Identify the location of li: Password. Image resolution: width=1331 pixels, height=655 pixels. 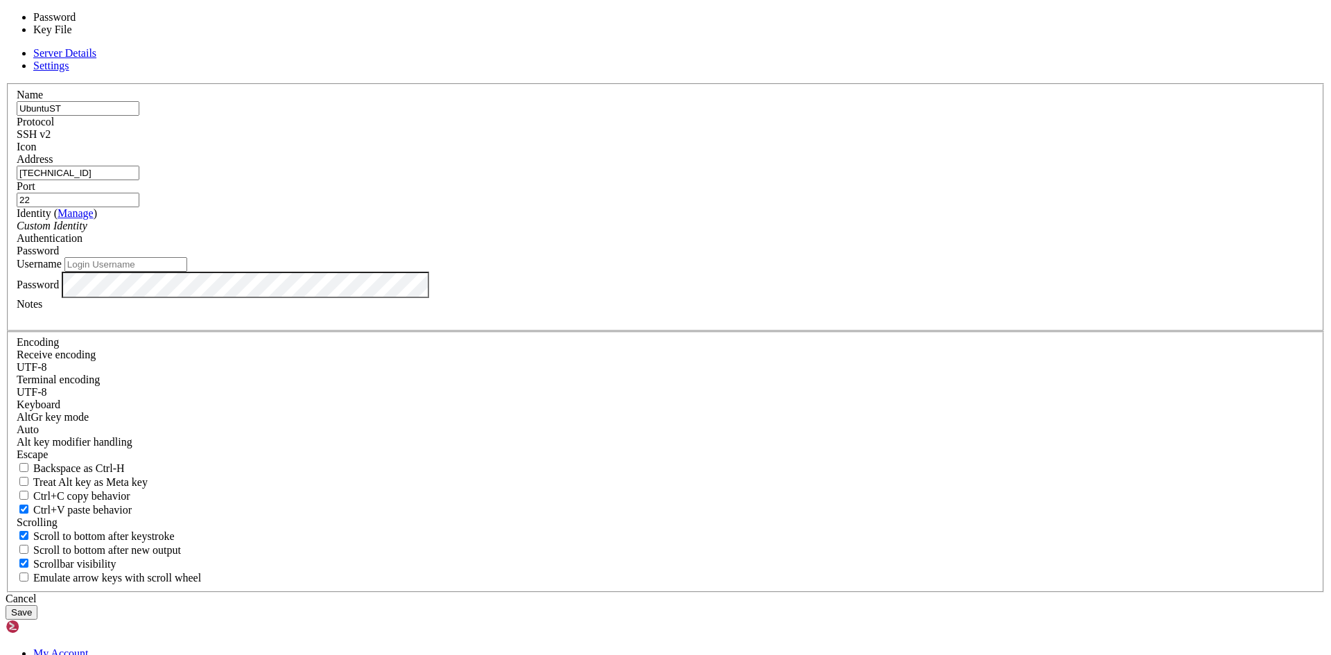
(91, 17).